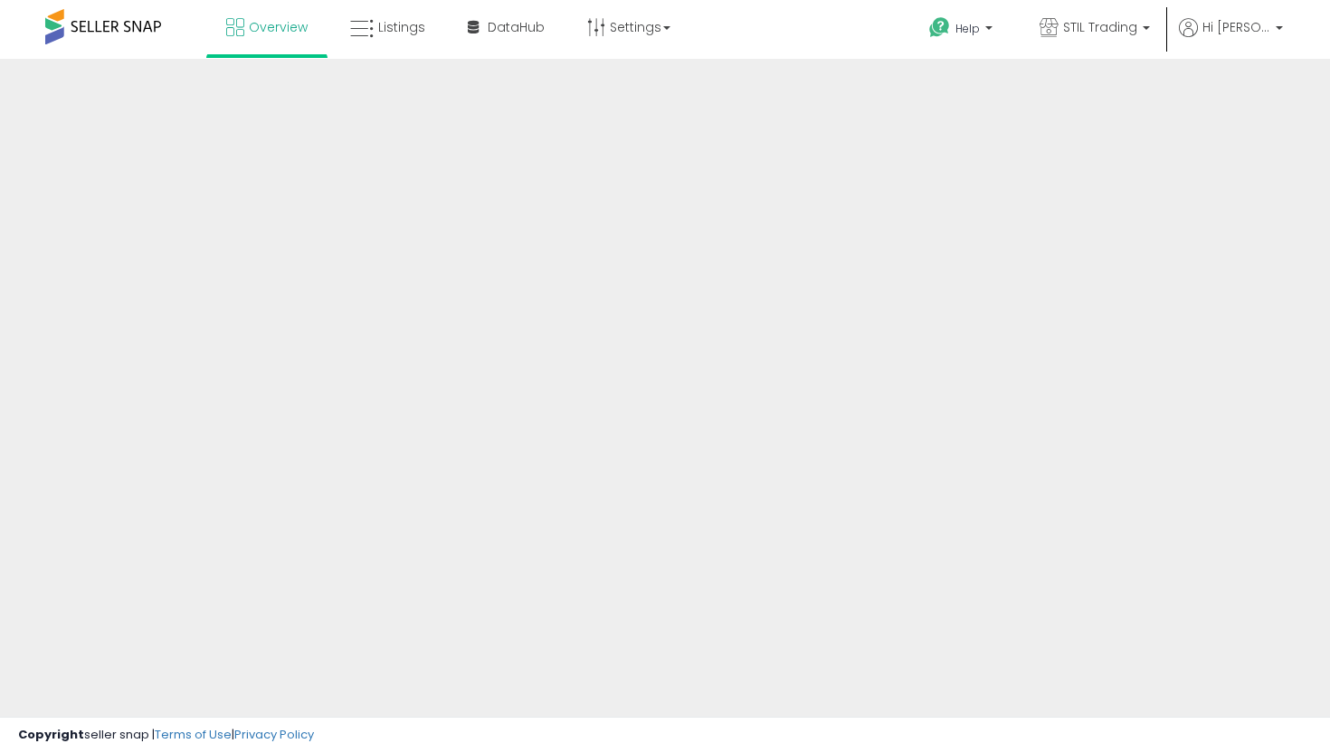 This screenshot has width=1330, height=753. What do you see at coordinates (939, 27) in the screenshot?
I see `i: Get Help` at bounding box center [939, 27].